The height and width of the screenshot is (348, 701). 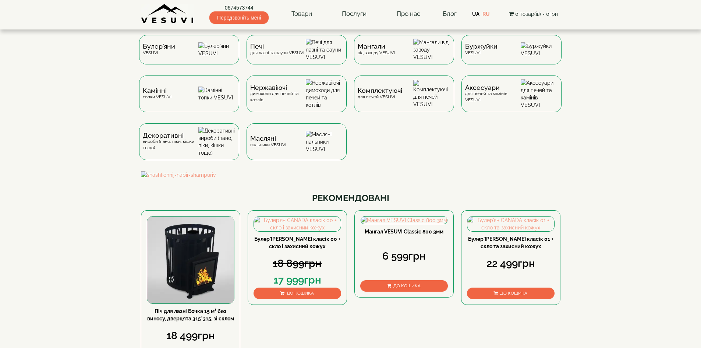 What do you see at coordinates (408, 14) in the screenshot?
I see `a: Про нас` at bounding box center [408, 14].